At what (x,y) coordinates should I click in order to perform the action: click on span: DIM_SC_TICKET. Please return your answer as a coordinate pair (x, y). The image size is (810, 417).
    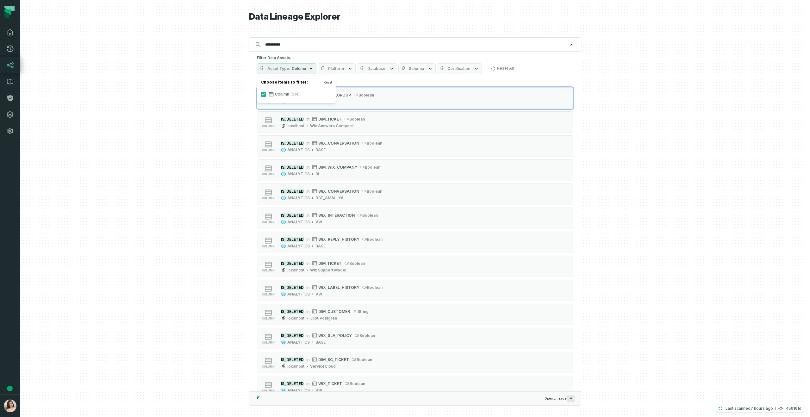
    Looking at the image, I should click on (334, 360).